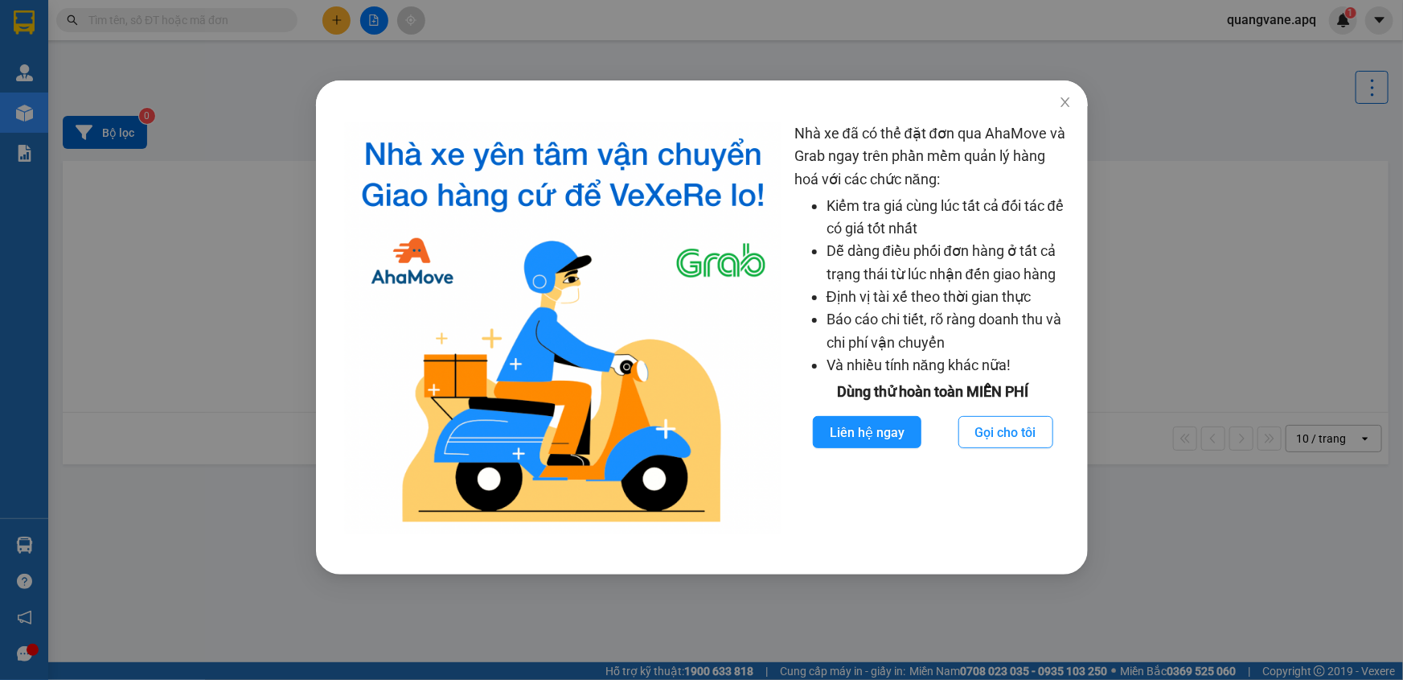 The image size is (1403, 680). What do you see at coordinates (948, 262) in the screenshot?
I see `li: Dễ dàng điều phối đơn hàng ở tất cả trạng thái từ lúc nhận đến giao hàng` at bounding box center [948, 262].